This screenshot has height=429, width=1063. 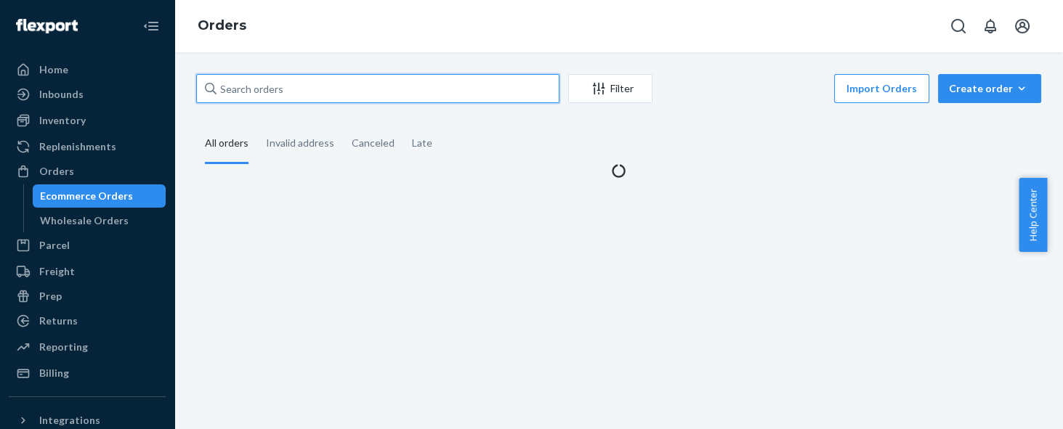 I want to click on div: Inventory, so click(x=62, y=121).